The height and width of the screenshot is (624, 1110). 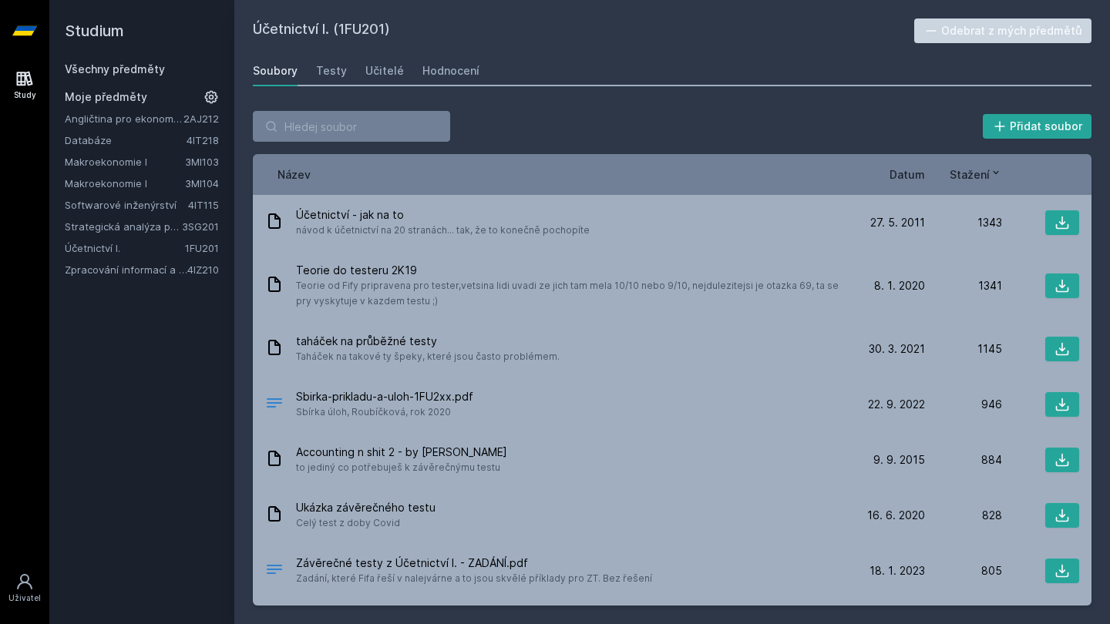 I want to click on span: 9. 9. 2015, so click(x=899, y=460).